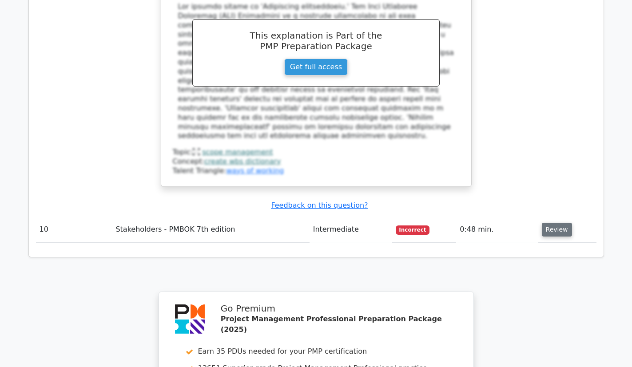 The width and height of the screenshot is (632, 367). What do you see at coordinates (255, 171) in the screenshot?
I see `a: ways of working` at bounding box center [255, 171].